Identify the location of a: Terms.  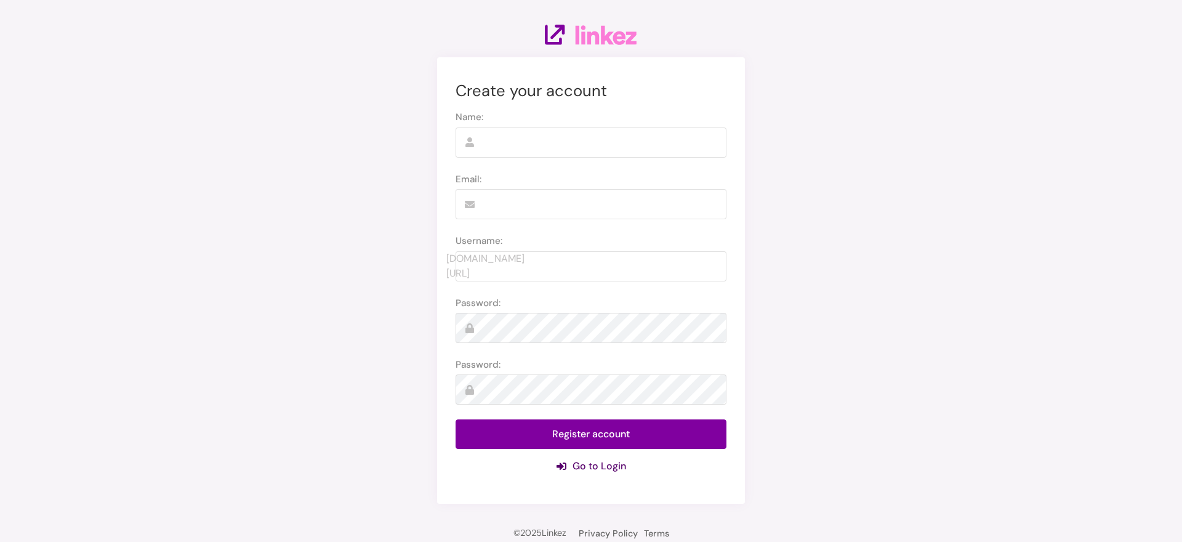
(656, 533).